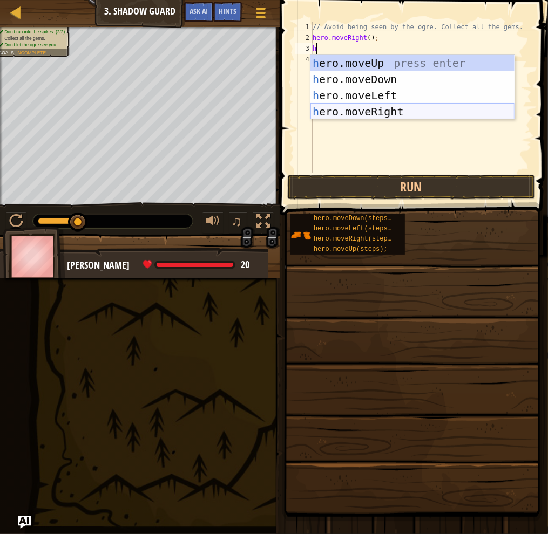 This screenshot has width=548, height=534. Describe the element at coordinates (356, 239) in the screenshot. I see `span: hero.moveRight(steps);` at that location.